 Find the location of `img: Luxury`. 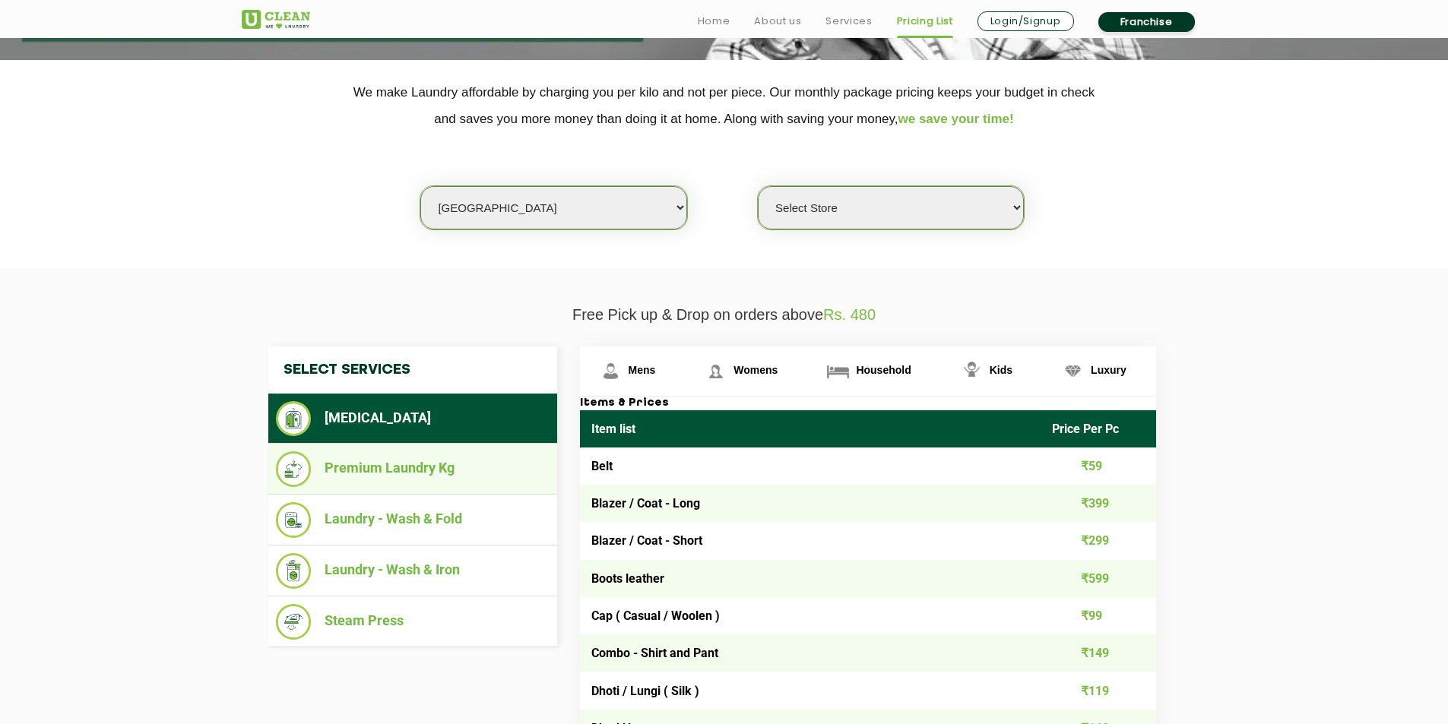

img: Luxury is located at coordinates (1073, 371).